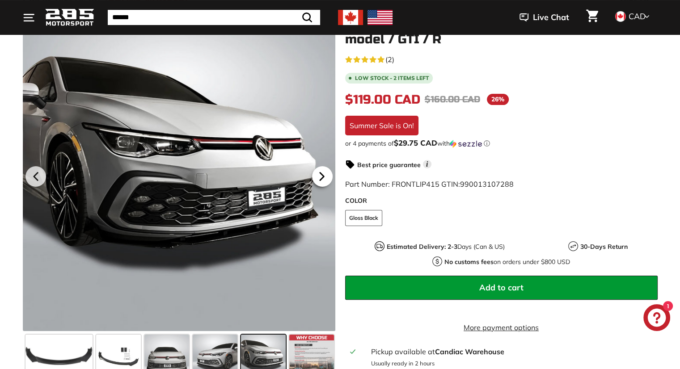  Describe the element at coordinates (656, 319) in the screenshot. I see `inbox-online-store-chat: Shopify online store chat` at that location.